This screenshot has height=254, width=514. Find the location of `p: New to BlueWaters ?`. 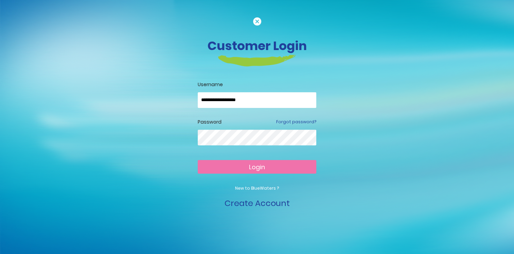

p: New to BlueWaters ? is located at coordinates (257, 188).